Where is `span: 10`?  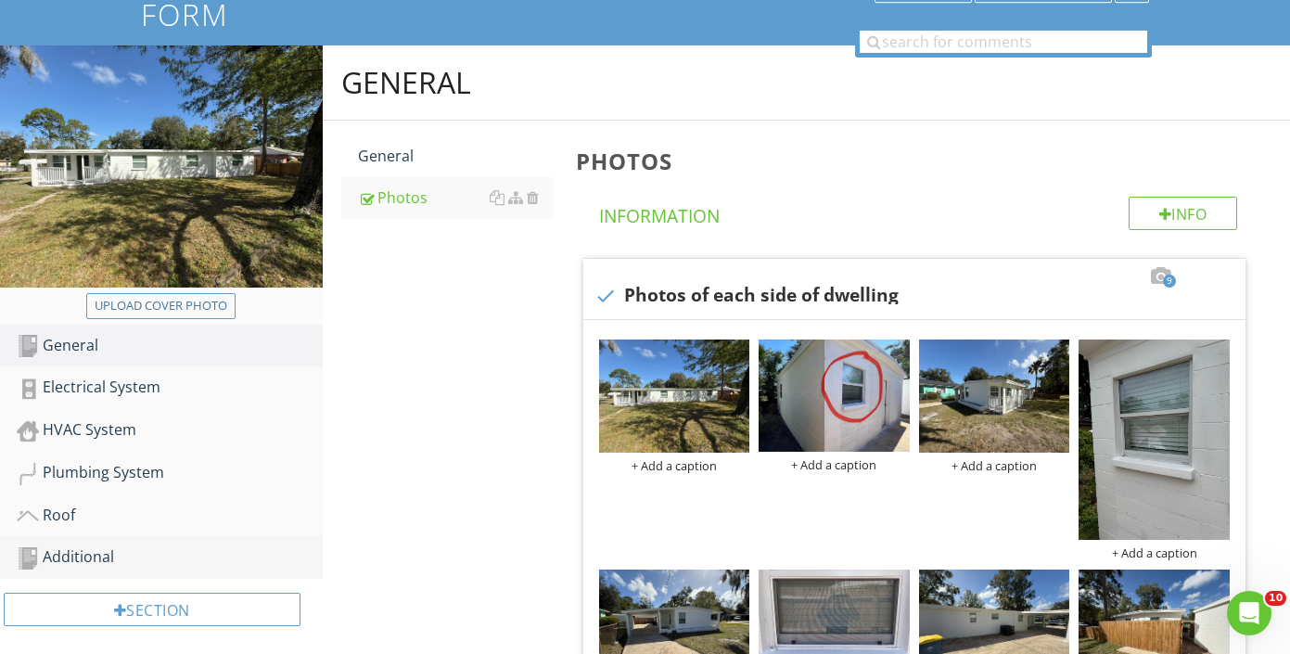 span: 10 is located at coordinates (1276, 598).